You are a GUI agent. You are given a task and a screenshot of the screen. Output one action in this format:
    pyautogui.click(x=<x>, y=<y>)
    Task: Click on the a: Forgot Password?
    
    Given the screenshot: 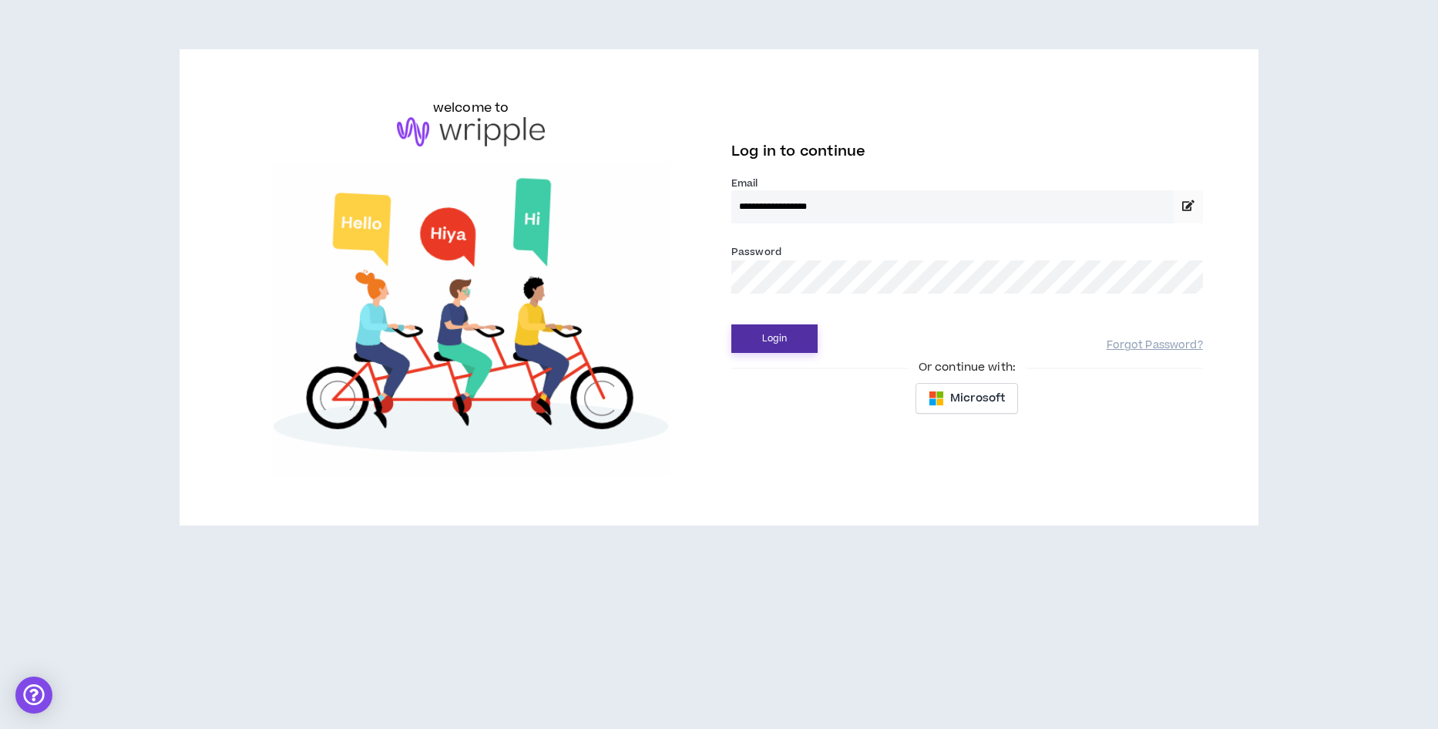 What is the action you would take?
    pyautogui.click(x=1154, y=345)
    